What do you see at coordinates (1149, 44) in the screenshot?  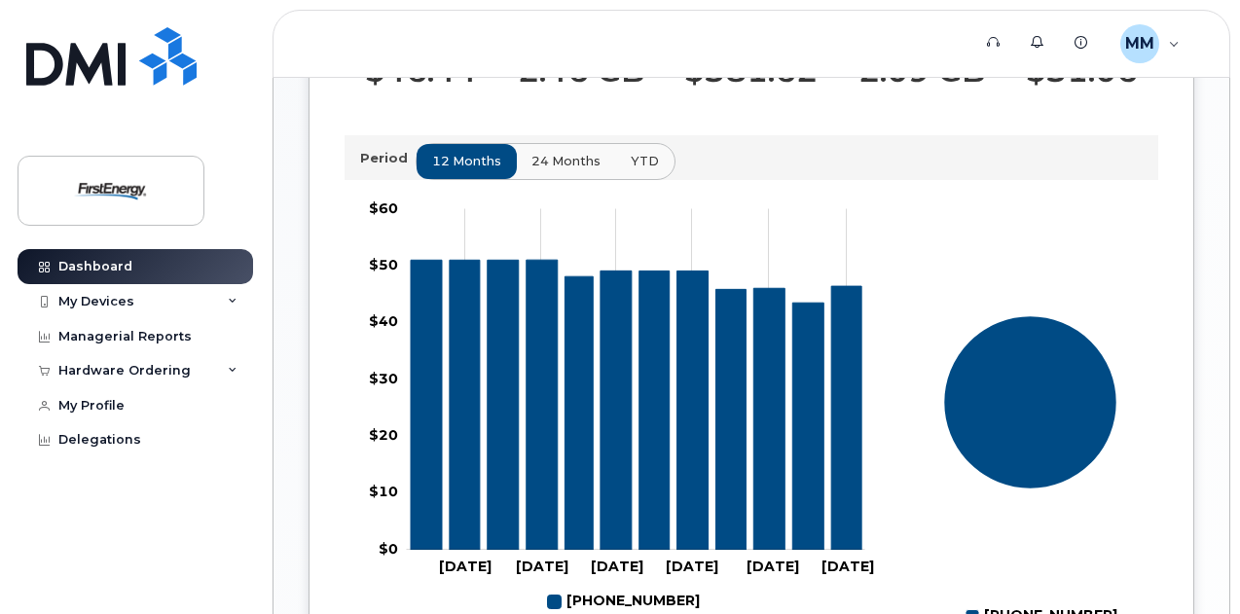 I see `div: Mader, Mark A` at bounding box center [1149, 44].